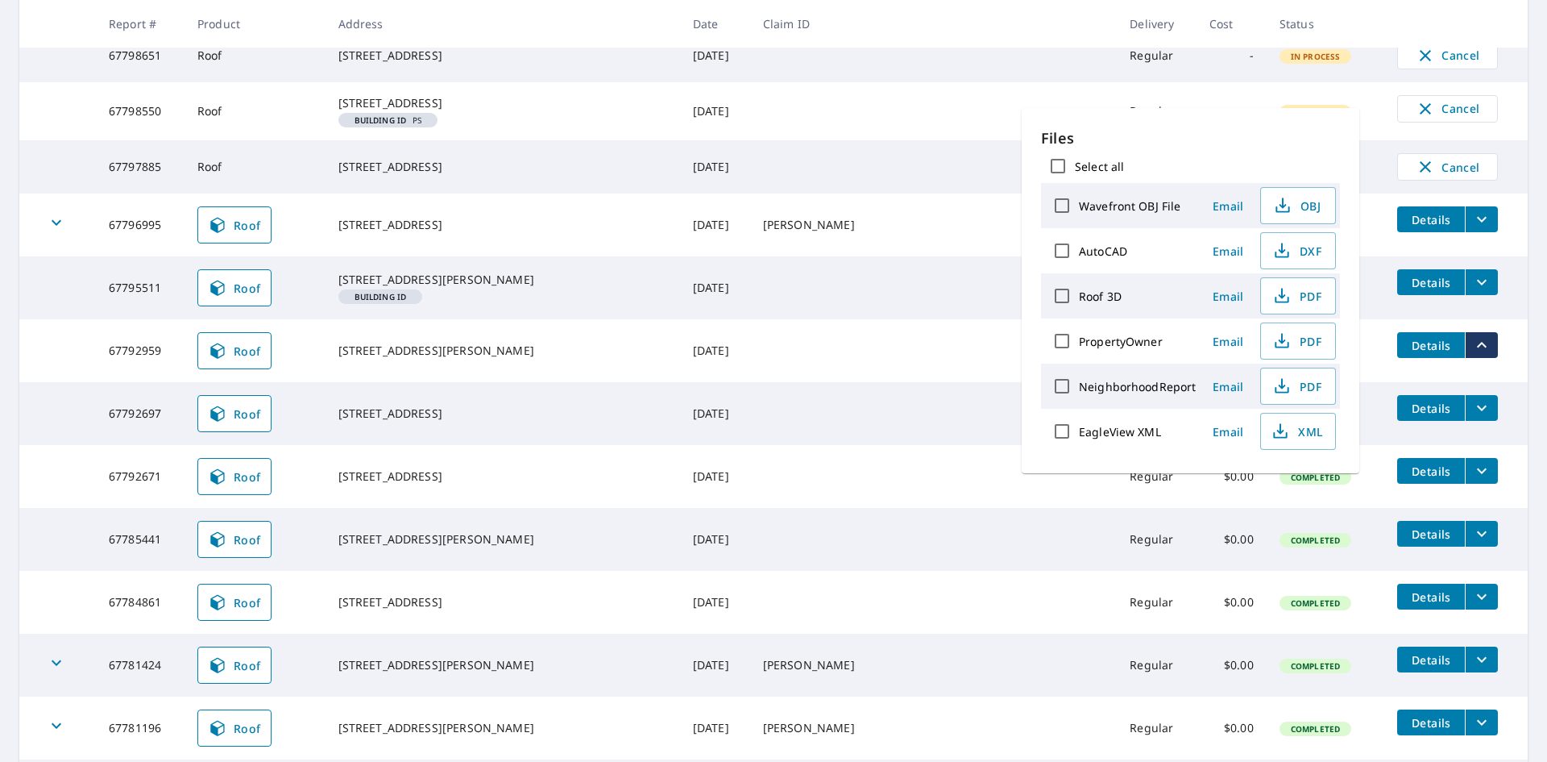 The height and width of the screenshot is (762, 1547). What do you see at coordinates (1431, 282) in the screenshot?
I see `button: detailsBtn-67795511` at bounding box center [1431, 282].